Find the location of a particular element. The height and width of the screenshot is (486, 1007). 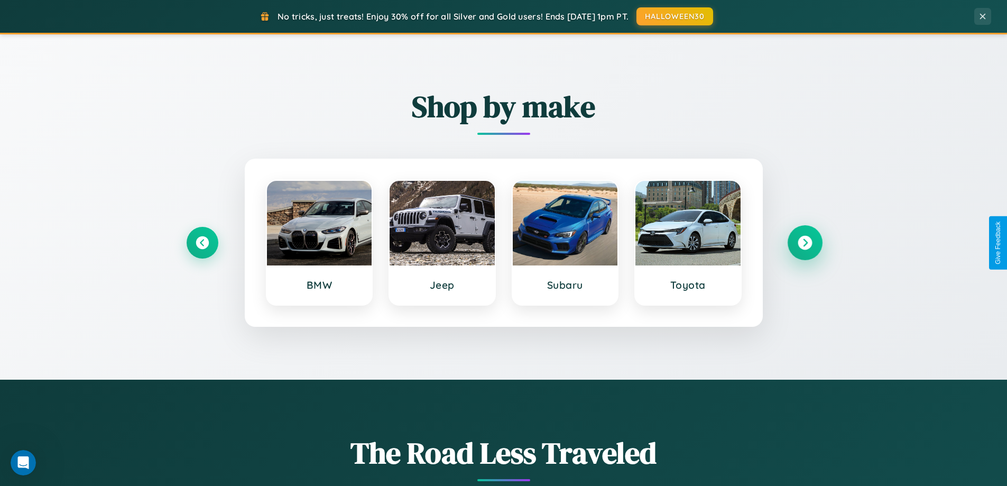

div: Give Feedback is located at coordinates (998, 243).